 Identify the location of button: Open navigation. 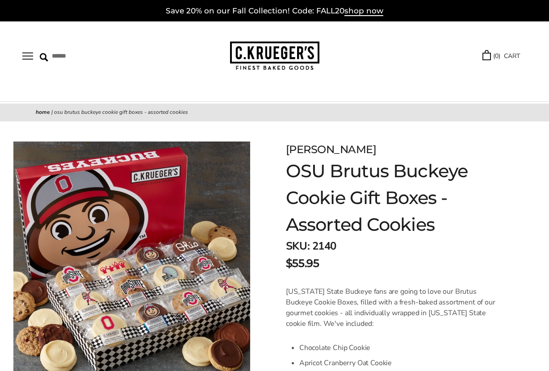
(28, 56).